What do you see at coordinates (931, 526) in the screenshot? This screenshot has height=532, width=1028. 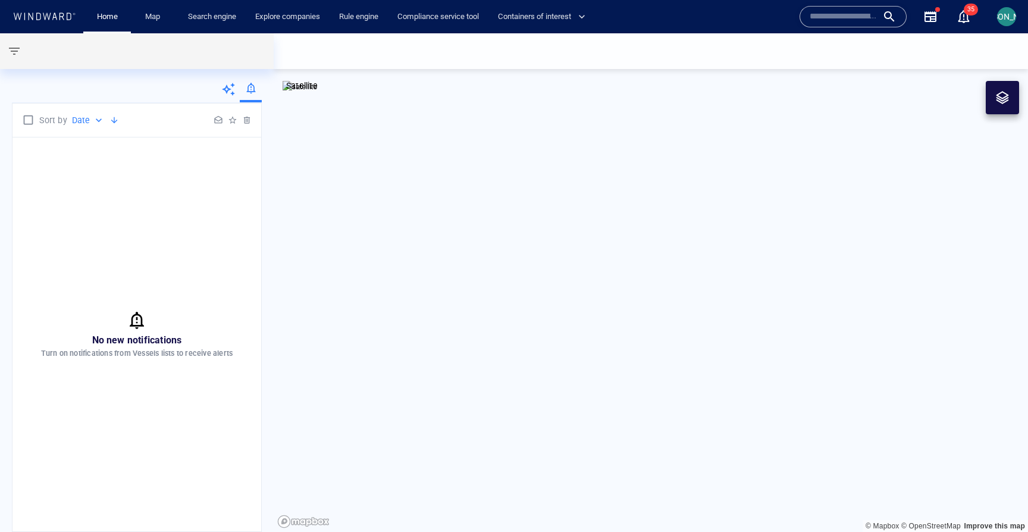 I see `a: OpenStreetMap` at bounding box center [931, 526].